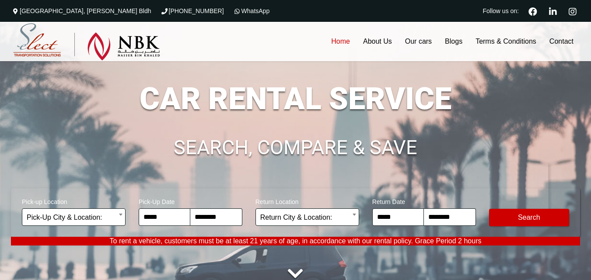  What do you see at coordinates (529, 218) in the screenshot?
I see `button: Modify Search` at bounding box center [529, 218].